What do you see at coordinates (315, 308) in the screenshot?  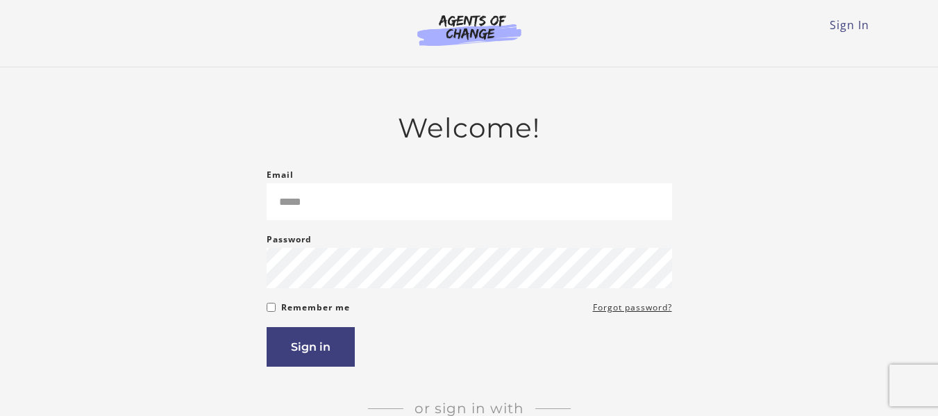 I see `label: Remember me` at bounding box center [315, 308].